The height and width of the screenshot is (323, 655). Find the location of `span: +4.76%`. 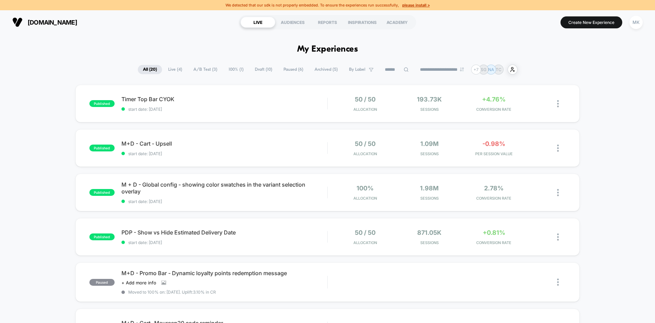

span: +4.76% is located at coordinates (494, 99).